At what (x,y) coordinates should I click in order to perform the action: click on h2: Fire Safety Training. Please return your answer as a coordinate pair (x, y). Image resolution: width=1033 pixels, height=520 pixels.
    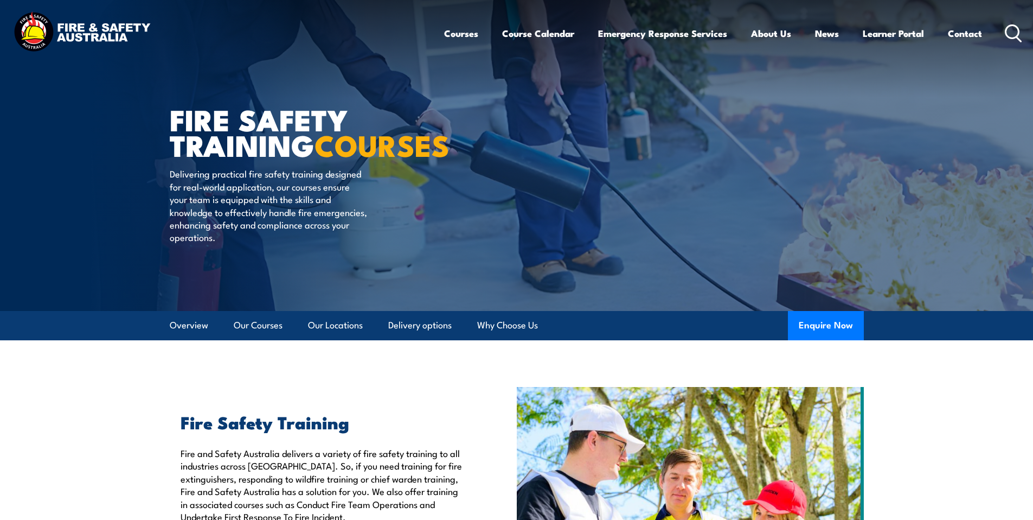
    Looking at the image, I should click on (324, 421).